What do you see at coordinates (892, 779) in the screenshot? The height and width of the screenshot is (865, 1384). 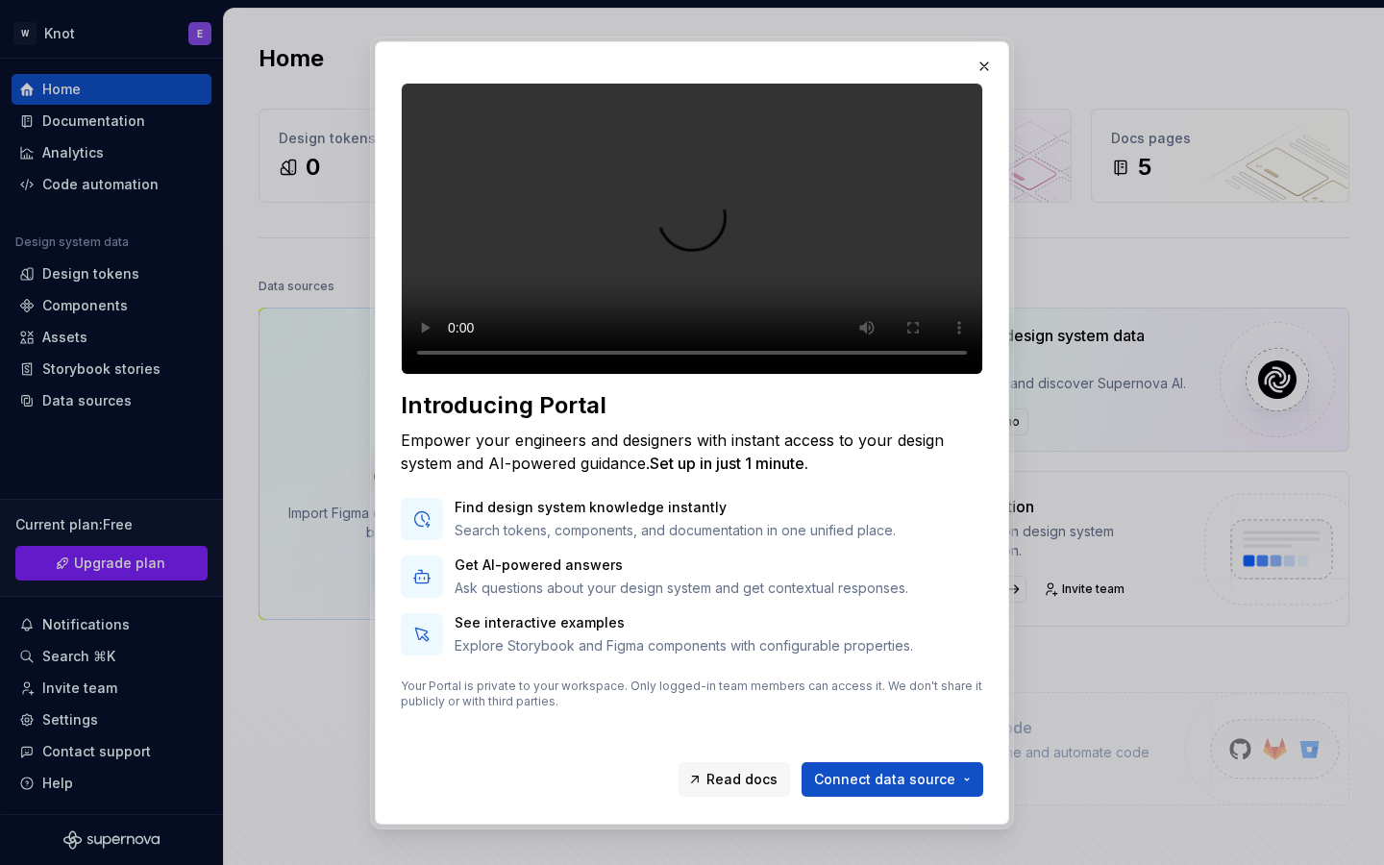 I see `button: Connect data source` at bounding box center [892, 779].